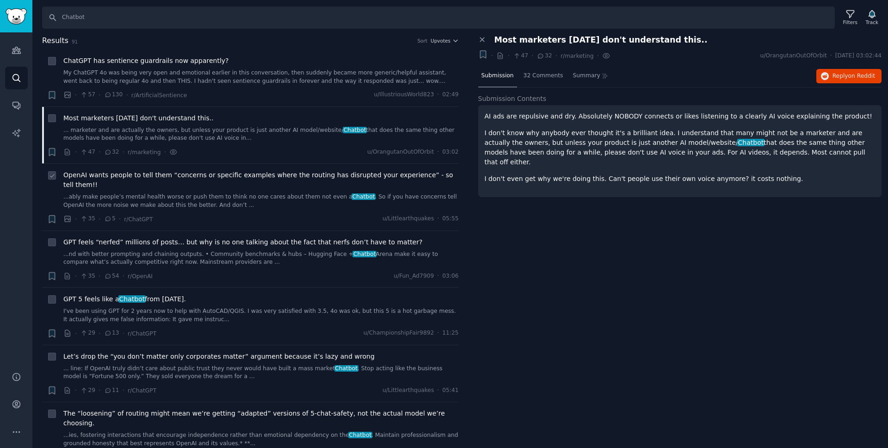  Describe the element at coordinates (498, 76) in the screenshot. I see `span: Submission` at that location.